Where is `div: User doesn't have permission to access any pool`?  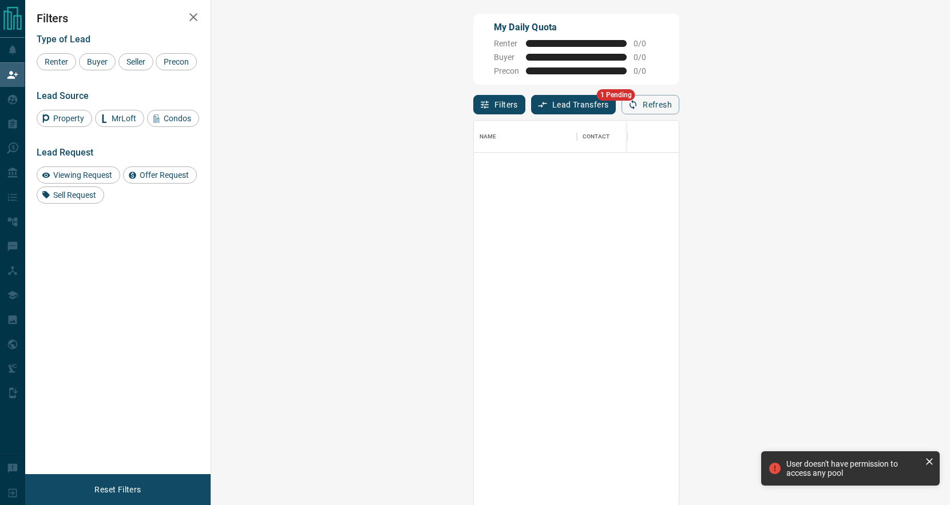 div: User doesn't have permission to access any pool is located at coordinates (853, 469).